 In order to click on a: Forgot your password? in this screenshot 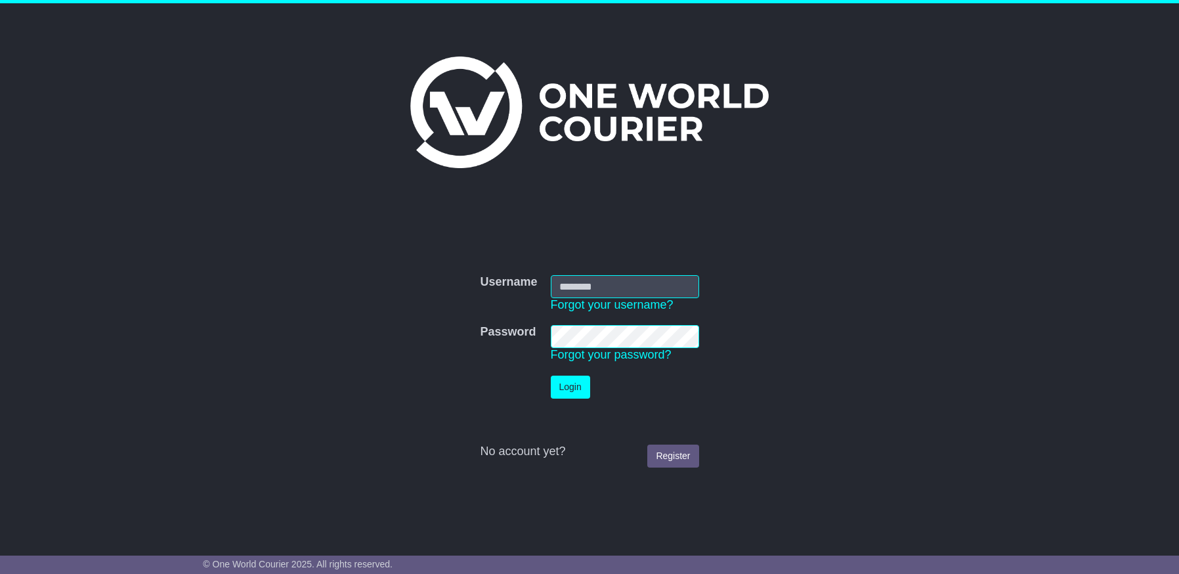, I will do `click(611, 354)`.